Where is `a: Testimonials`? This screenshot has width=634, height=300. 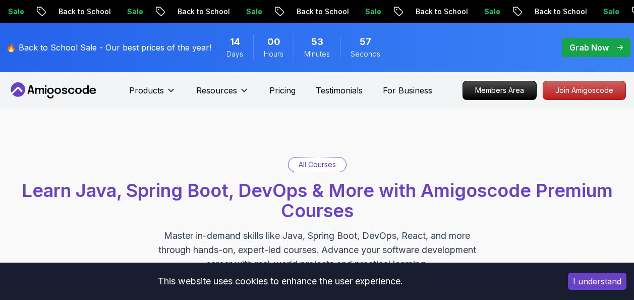
a: Testimonials is located at coordinates (339, 90).